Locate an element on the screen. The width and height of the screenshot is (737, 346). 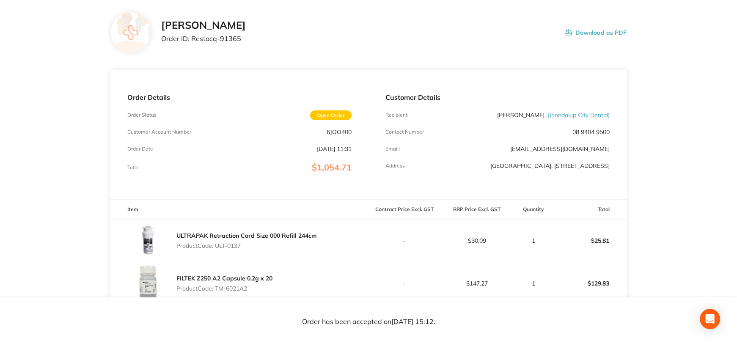
th: RRP Price Excl. GST is located at coordinates (477, 209).